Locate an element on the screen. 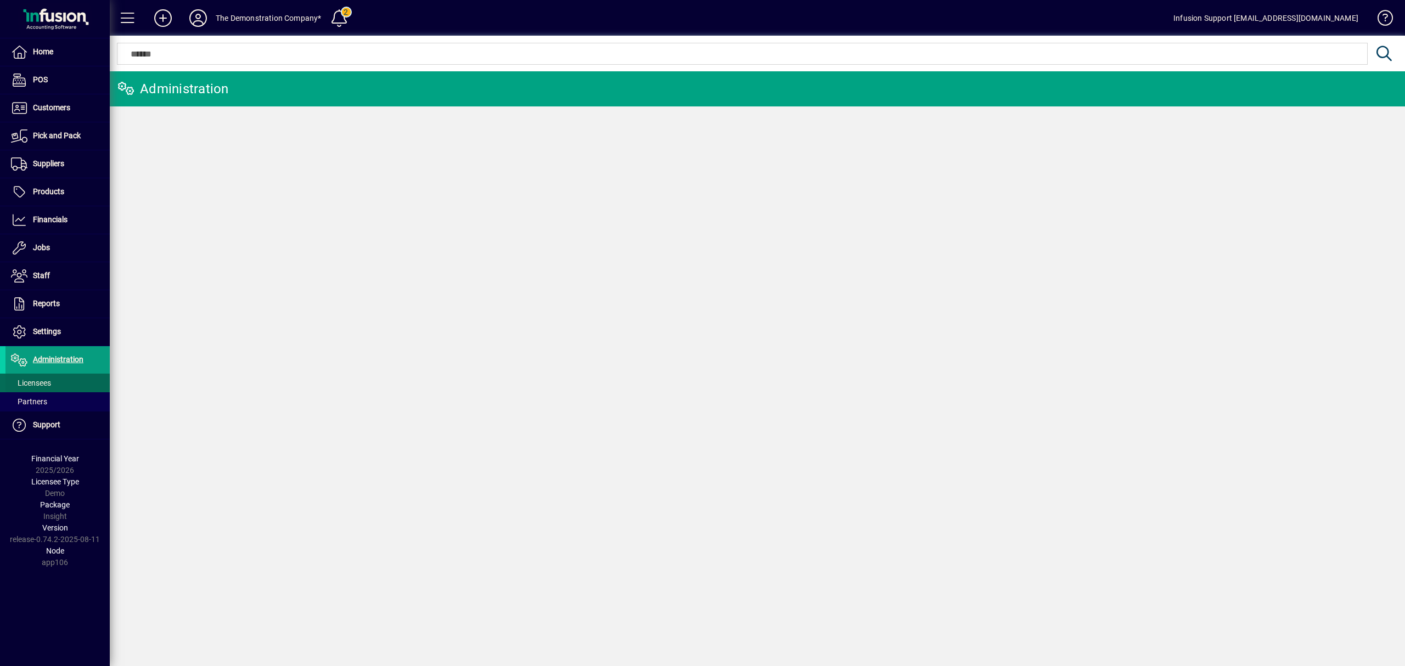 The image size is (1405, 666). button: Profile is located at coordinates (198, 18).